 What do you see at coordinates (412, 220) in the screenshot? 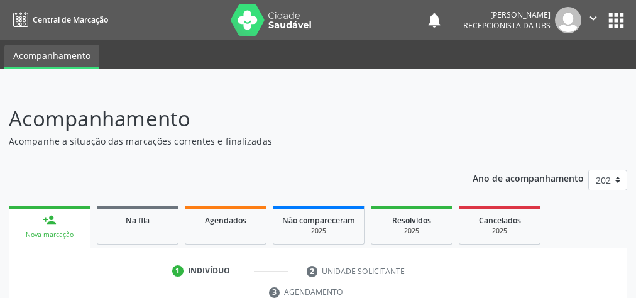
I see `span: Resolvidos` at bounding box center [412, 220].